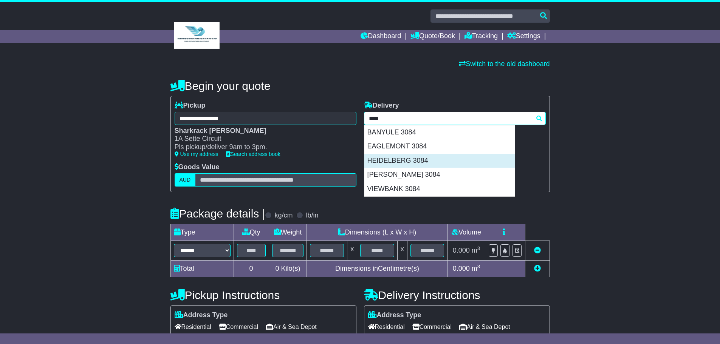  Describe the element at coordinates (277, 269) in the screenshot. I see `span: 0` at that location.